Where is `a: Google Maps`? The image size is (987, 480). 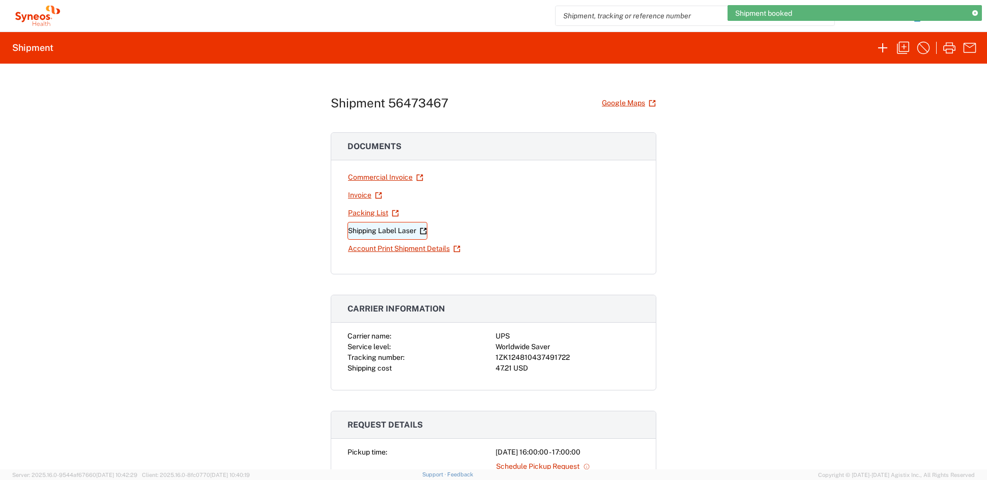 a: Google Maps is located at coordinates (629, 103).